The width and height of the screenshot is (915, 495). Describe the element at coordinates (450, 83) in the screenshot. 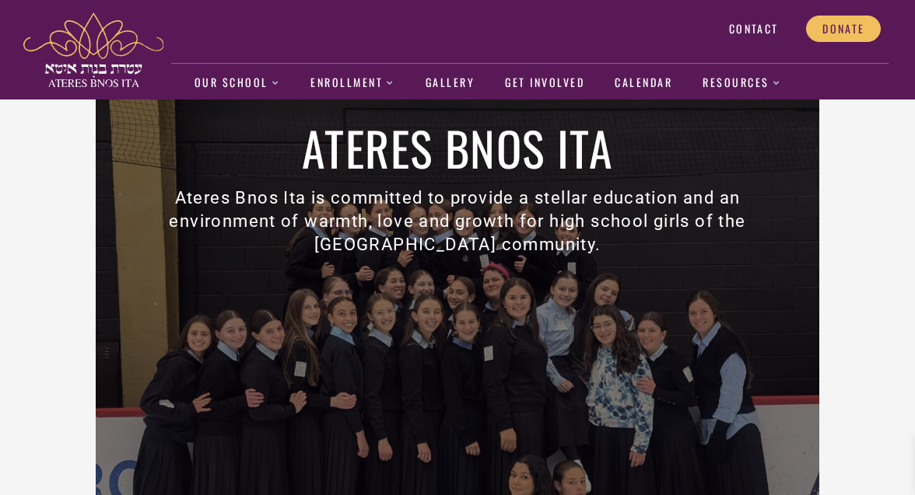

I see `a: Gallery` at that location.